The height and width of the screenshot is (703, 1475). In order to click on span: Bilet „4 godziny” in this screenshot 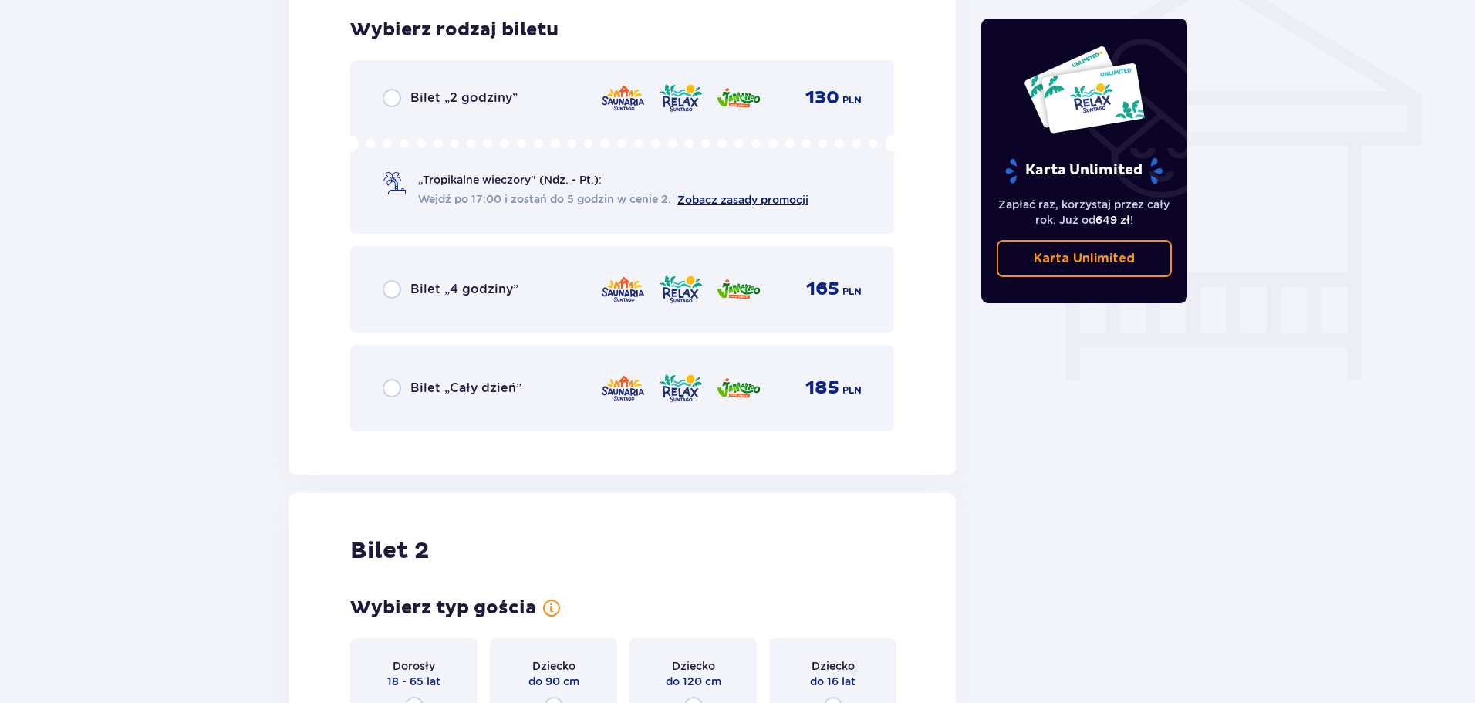, I will do `click(464, 289)`.